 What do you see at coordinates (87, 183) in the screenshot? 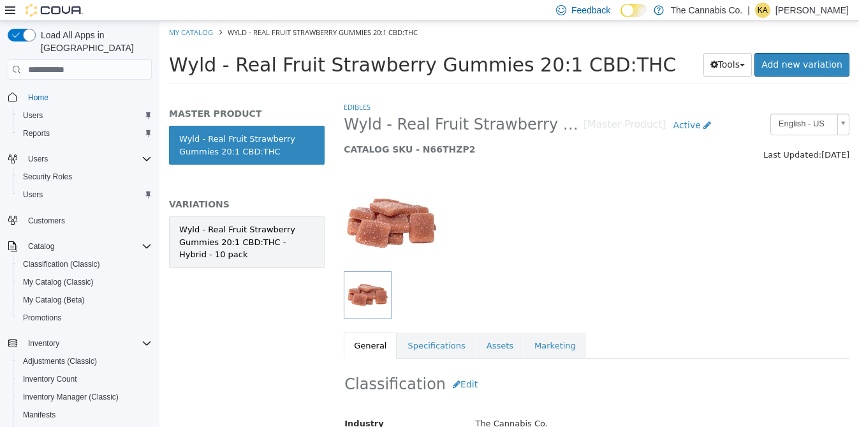
I see `h5: VARIATIONS` at bounding box center [87, 183].